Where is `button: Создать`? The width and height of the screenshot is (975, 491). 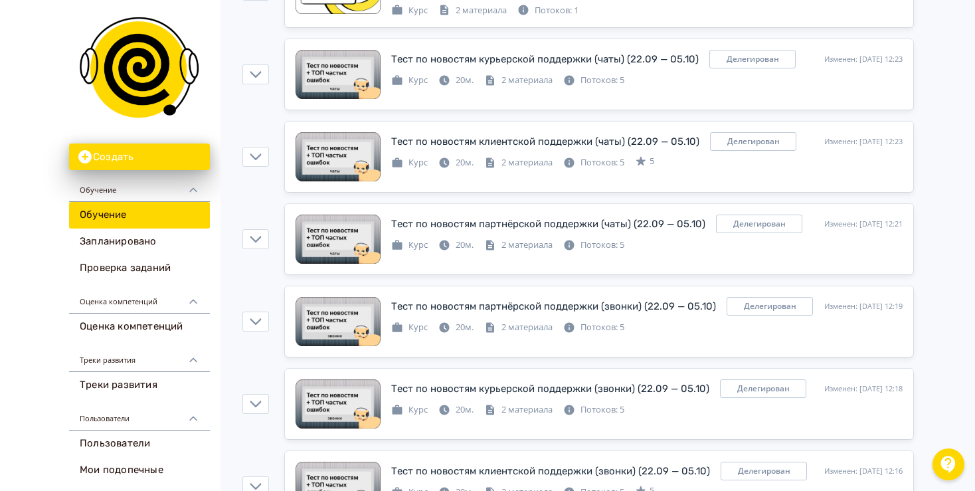 button: Создать is located at coordinates (139, 157).